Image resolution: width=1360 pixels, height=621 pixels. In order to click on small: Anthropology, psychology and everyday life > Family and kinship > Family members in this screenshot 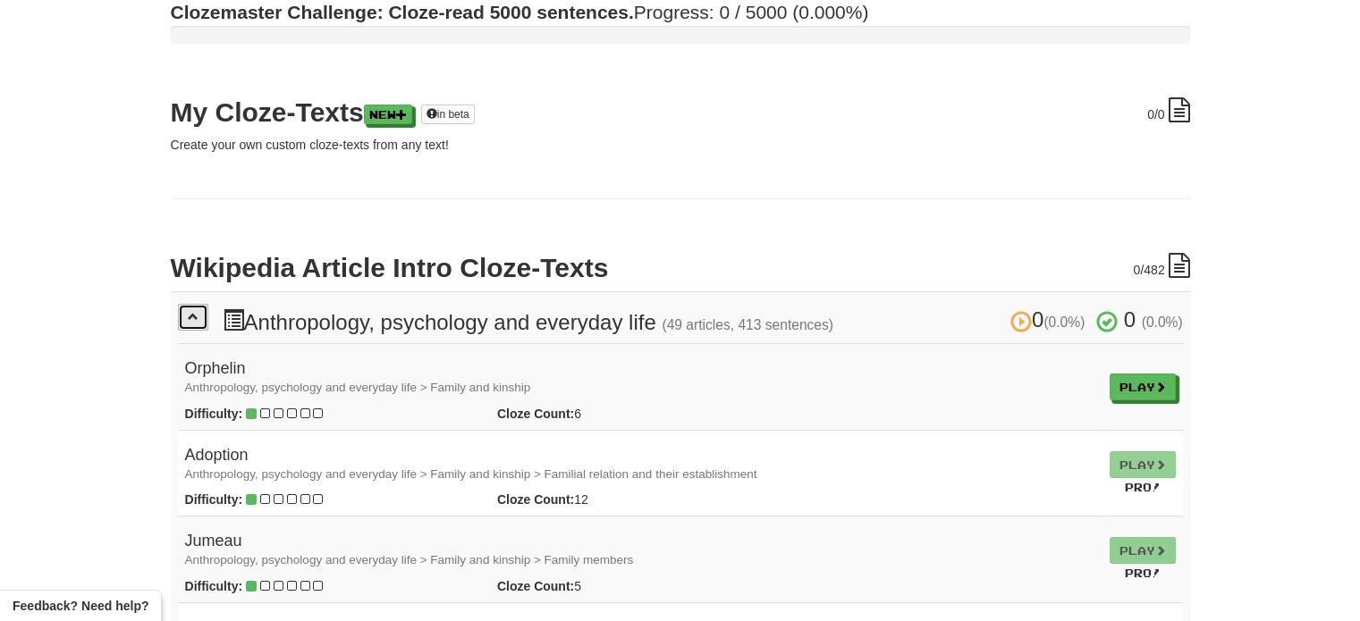, I will do `click(410, 560)`.